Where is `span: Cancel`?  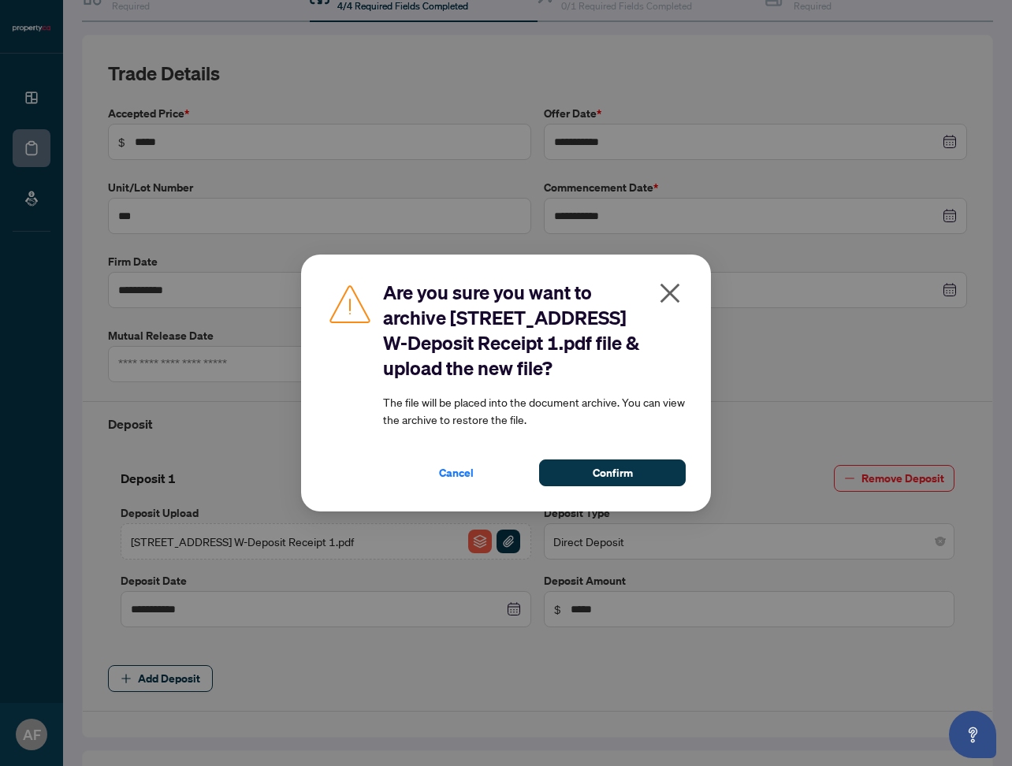
span: Cancel is located at coordinates (456, 473).